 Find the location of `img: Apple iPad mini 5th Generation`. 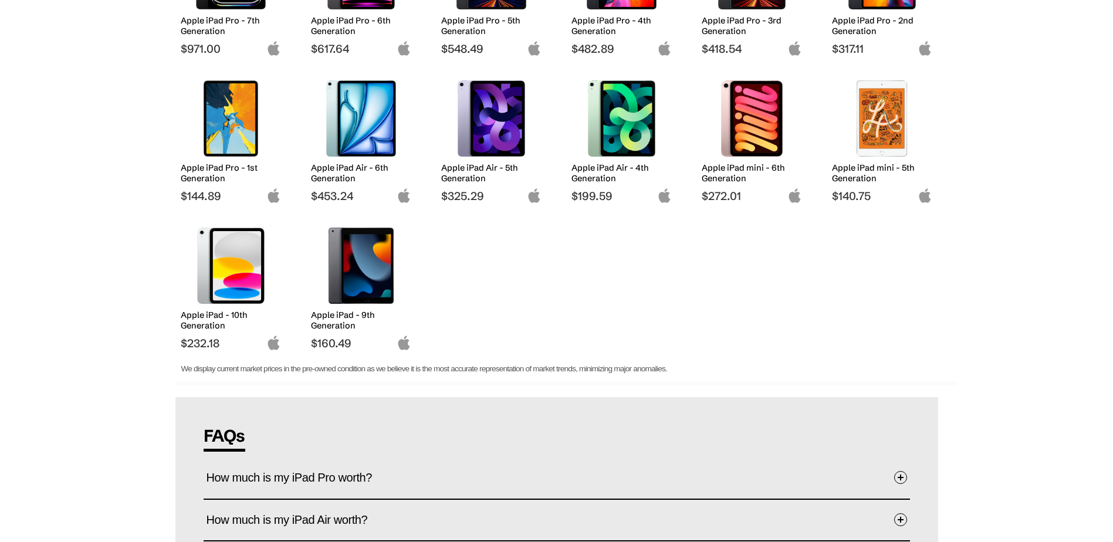

img: Apple iPad mini 5th Generation is located at coordinates (882, 119).